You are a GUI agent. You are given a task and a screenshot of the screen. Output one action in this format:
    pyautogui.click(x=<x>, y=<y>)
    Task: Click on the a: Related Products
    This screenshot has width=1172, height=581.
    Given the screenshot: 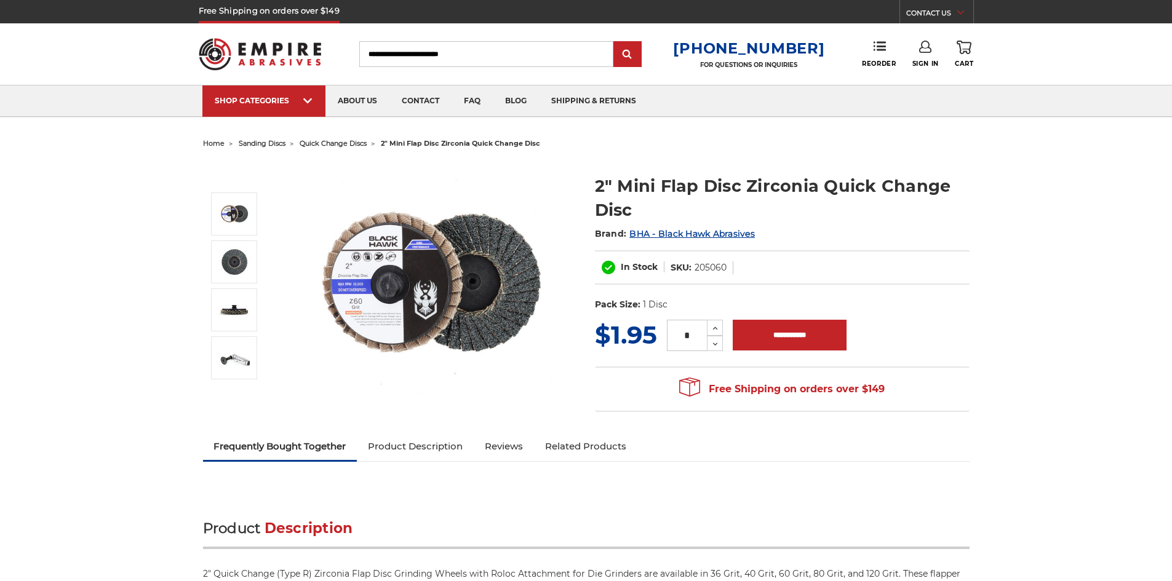 What is the action you would take?
    pyautogui.click(x=586, y=447)
    